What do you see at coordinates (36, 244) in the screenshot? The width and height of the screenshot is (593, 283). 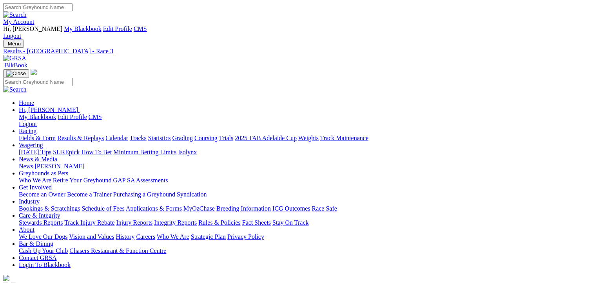 I see `a: Bar & Dining` at bounding box center [36, 244].